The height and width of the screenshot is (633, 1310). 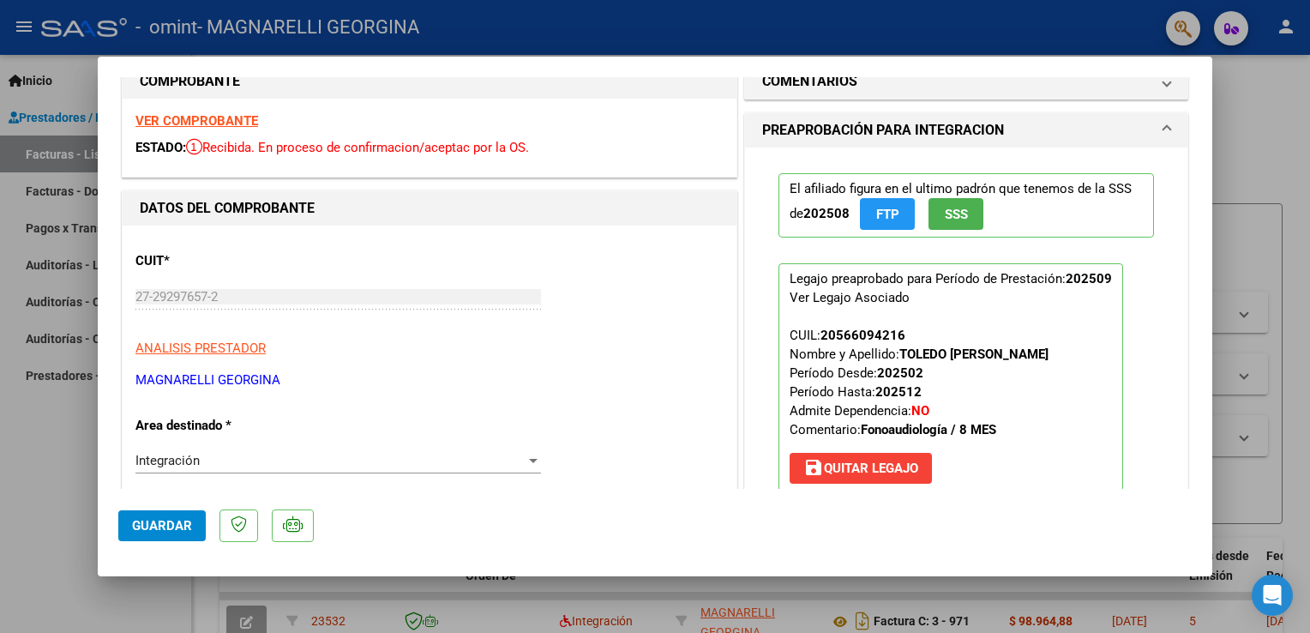 What do you see at coordinates (196, 121) in the screenshot?
I see `strong: VER COMPROBANTE` at bounding box center [196, 121].